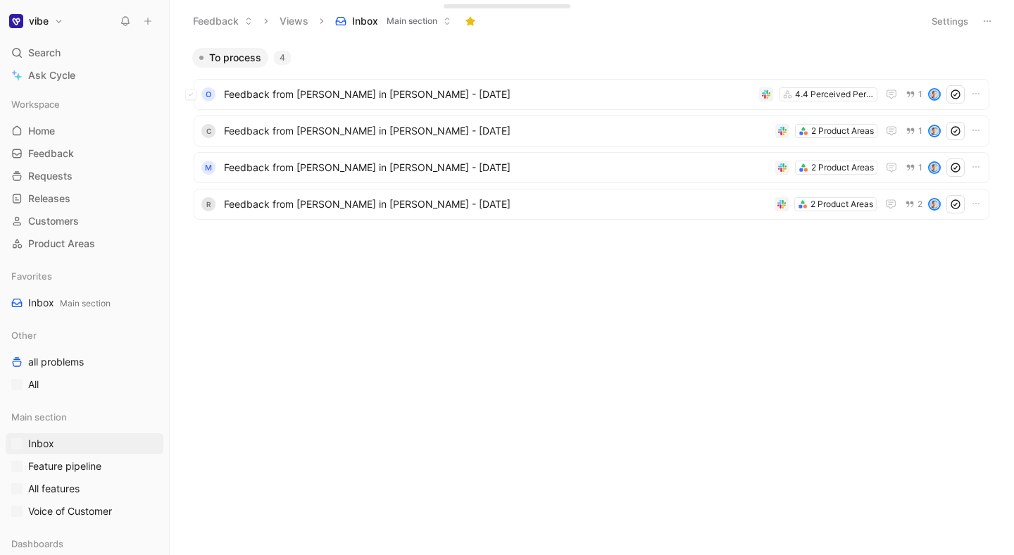 This screenshot has height=555, width=1014. Describe the element at coordinates (36, 21) in the screenshot. I see `button: vibevibe` at that location.